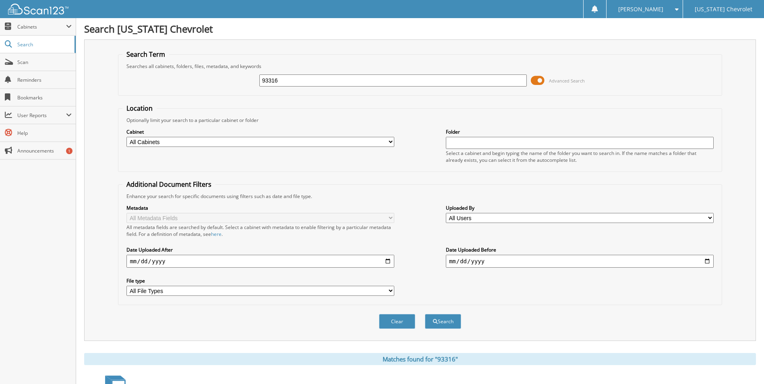 This screenshot has height=384, width=764. Describe the element at coordinates (169, 185) in the screenshot. I see `legend: Additional Document Filters` at that location.